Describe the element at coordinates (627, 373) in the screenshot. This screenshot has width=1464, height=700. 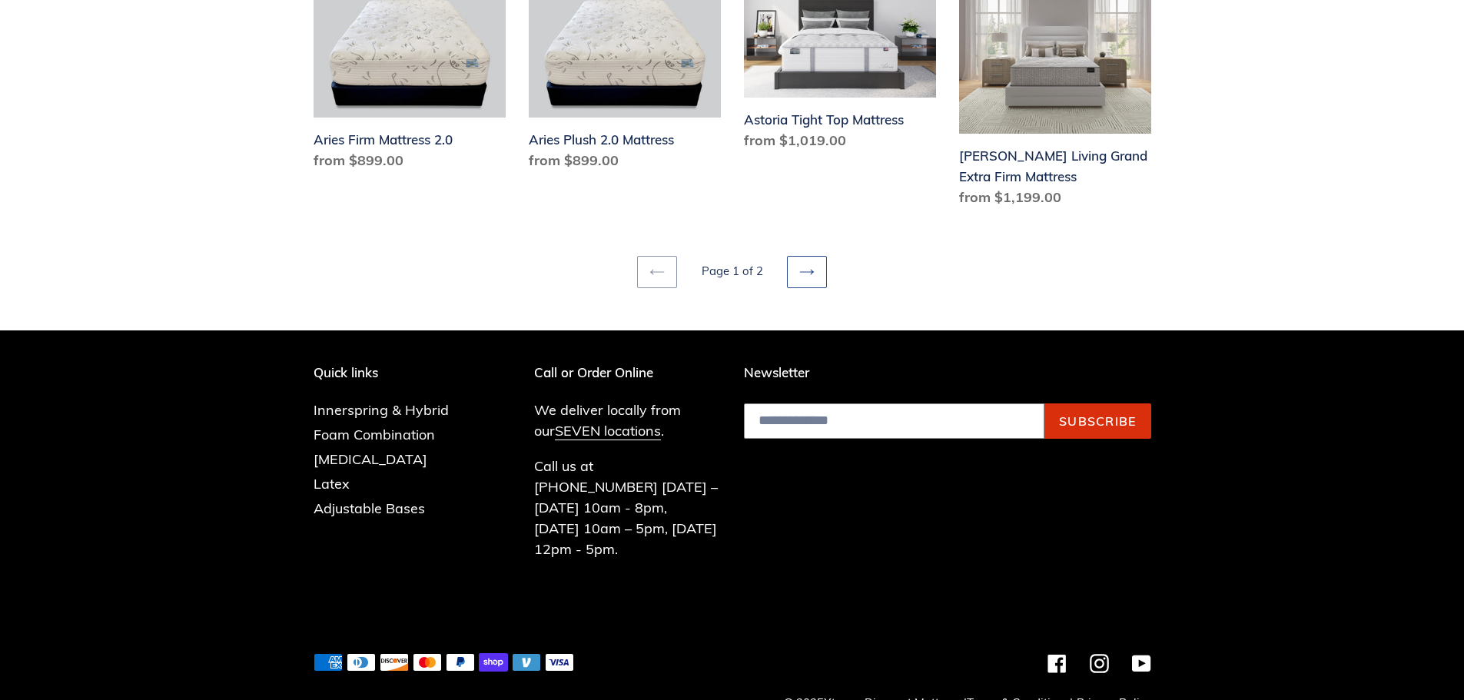
I see `p: Call or Order Online` at that location.